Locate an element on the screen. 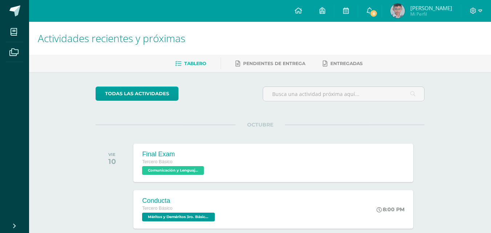 The width and height of the screenshot is (491, 233). img: 8b7fbde8971f8ee6ea5c5692e75bf0b7.png is located at coordinates (398, 11).